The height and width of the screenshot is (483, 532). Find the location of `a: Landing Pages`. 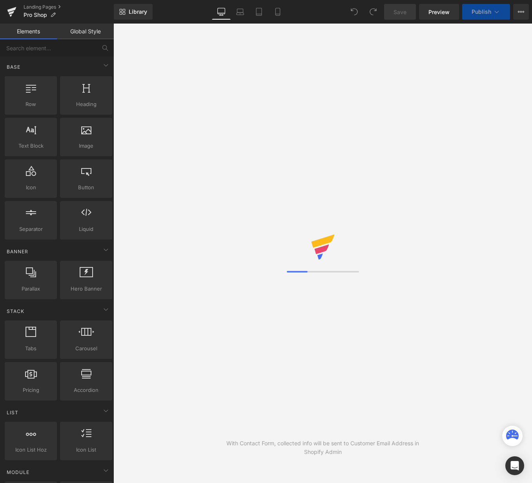

a: Landing Pages is located at coordinates (69, 7).